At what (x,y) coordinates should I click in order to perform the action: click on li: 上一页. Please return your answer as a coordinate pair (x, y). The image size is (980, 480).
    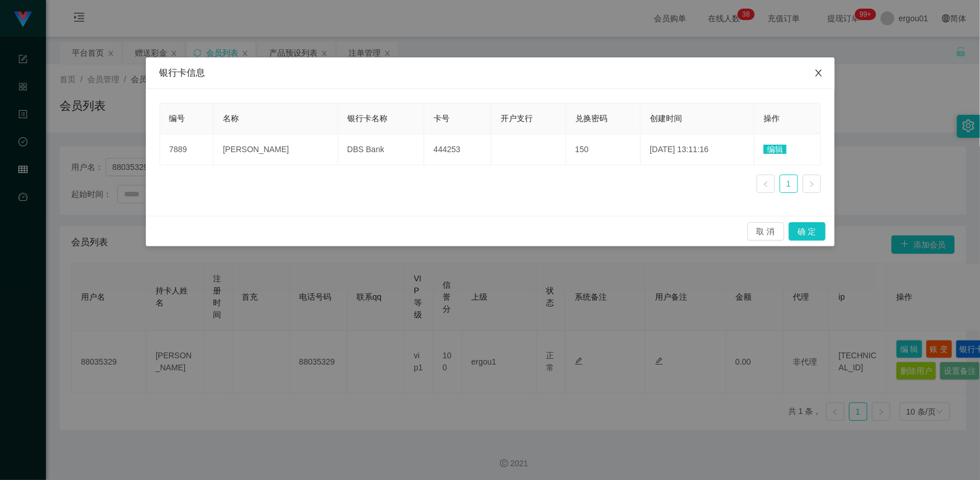
    Looking at the image, I should click on (766, 184).